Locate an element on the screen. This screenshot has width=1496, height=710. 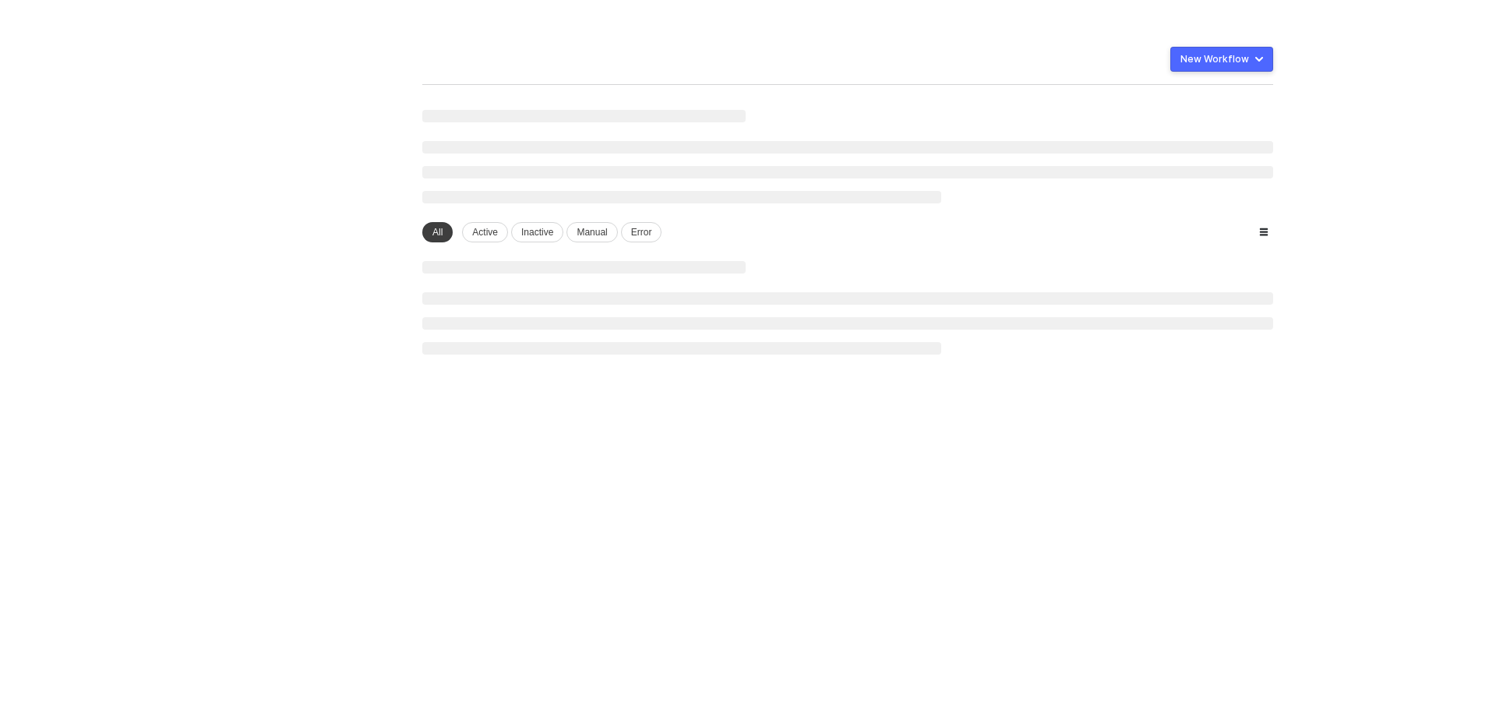
div: New Workflow is located at coordinates (1215, 59).